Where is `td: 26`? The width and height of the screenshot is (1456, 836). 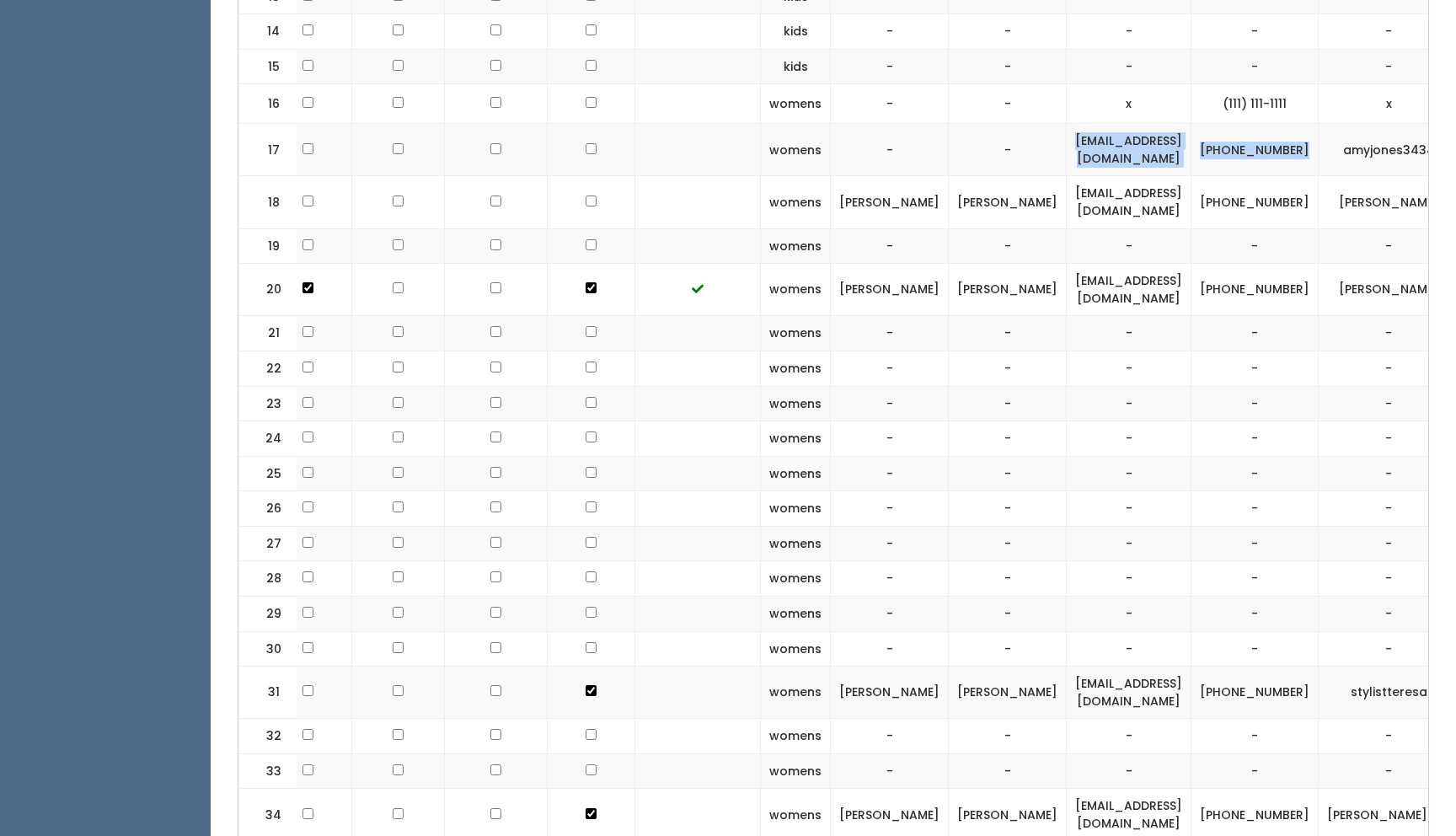
td: 26 is located at coordinates (268, 509).